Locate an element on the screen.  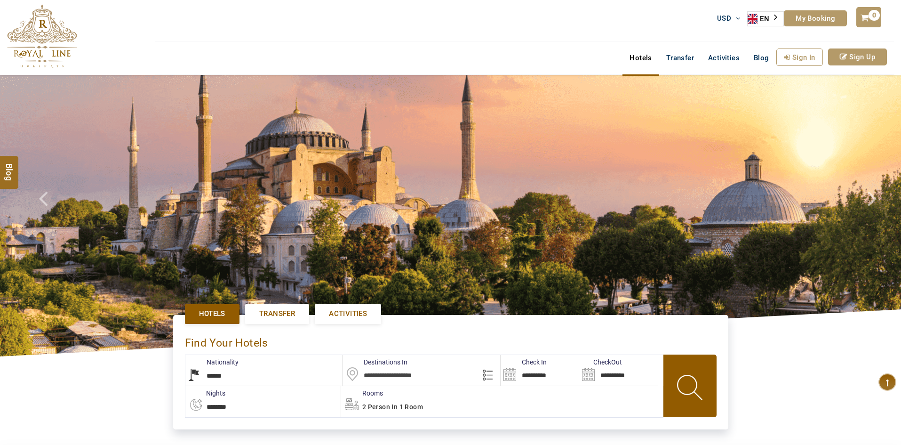
label: Destinations In is located at coordinates (375, 362).